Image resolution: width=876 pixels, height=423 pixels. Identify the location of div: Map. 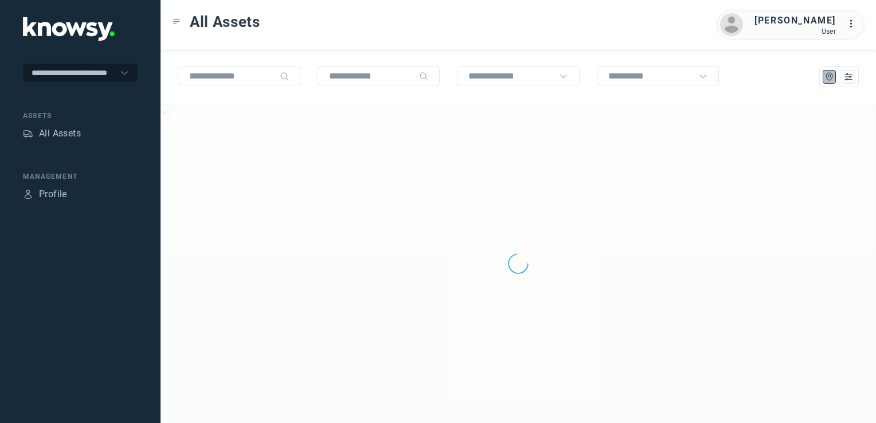
(830, 77).